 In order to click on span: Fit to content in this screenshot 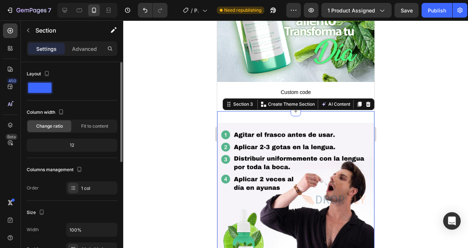, I will do `click(95, 126)`.